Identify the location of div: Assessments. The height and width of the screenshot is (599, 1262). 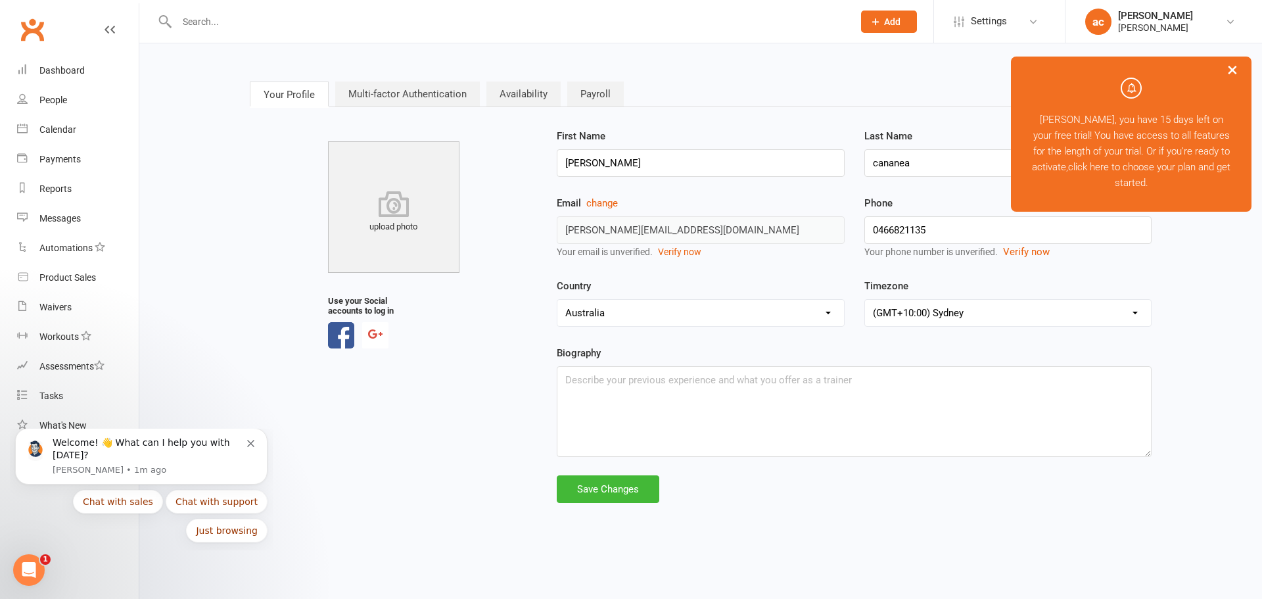
(72, 366).